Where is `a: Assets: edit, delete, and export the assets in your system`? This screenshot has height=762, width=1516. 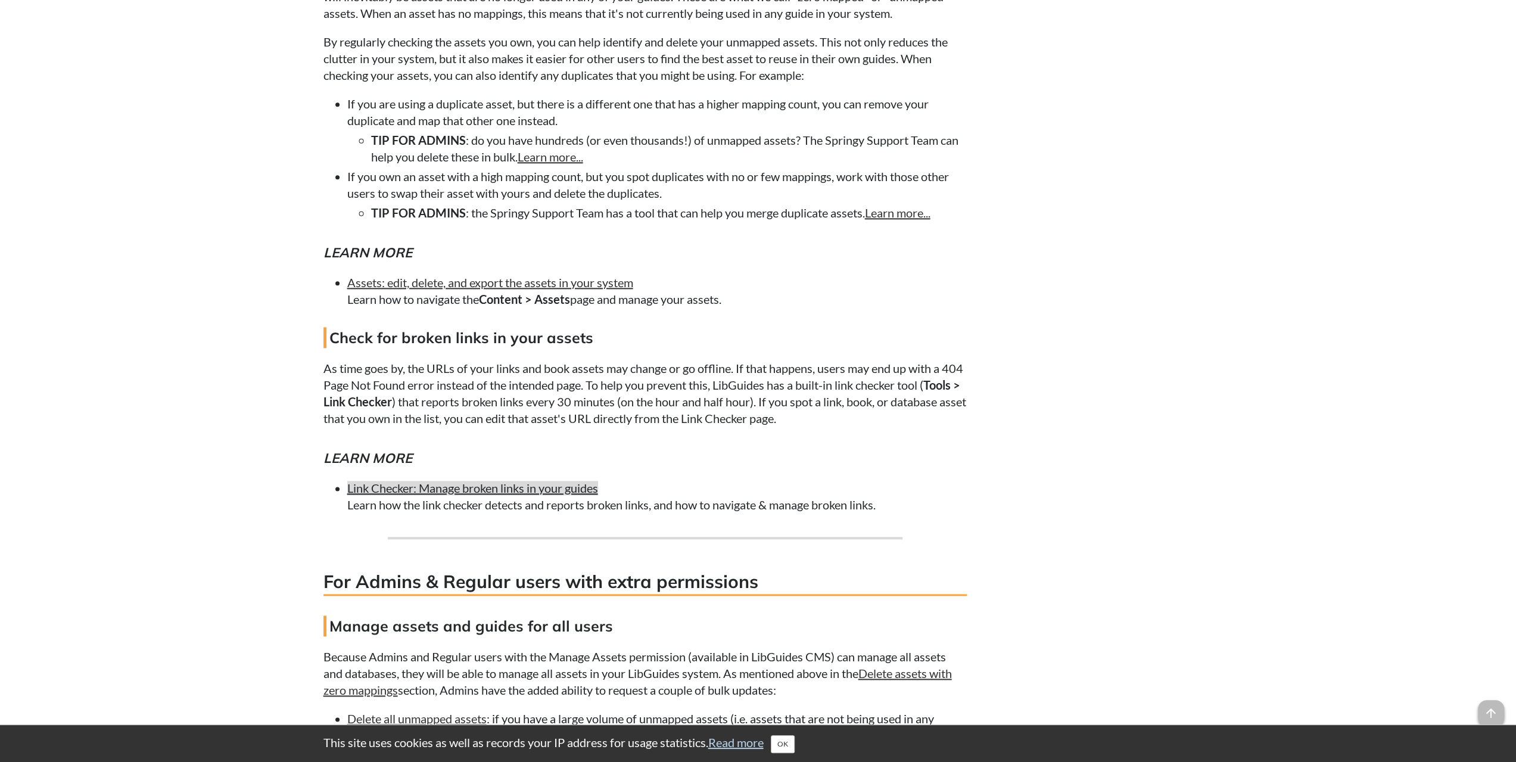 a: Assets: edit, delete, and export the assets in your system is located at coordinates (490, 282).